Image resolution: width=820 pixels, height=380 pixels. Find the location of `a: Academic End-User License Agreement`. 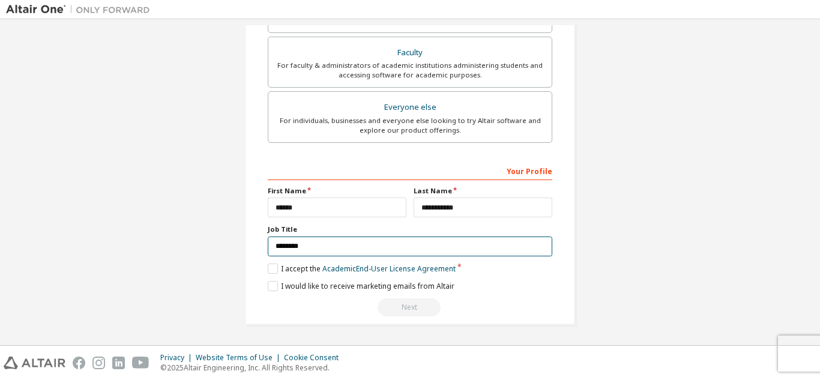

a: Academic End-User License Agreement is located at coordinates (389, 268).